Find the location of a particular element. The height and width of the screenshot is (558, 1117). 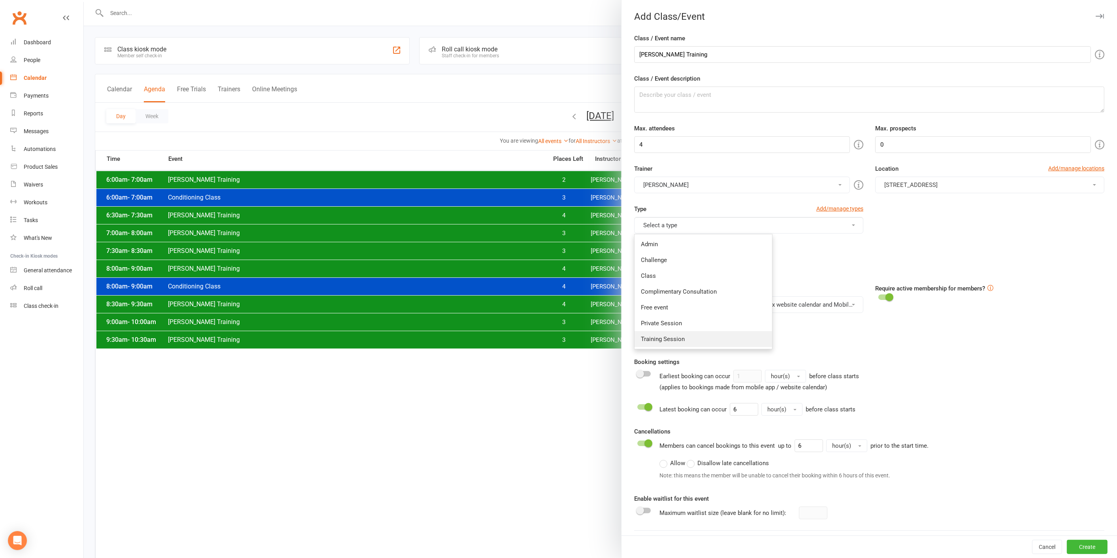

div: People is located at coordinates (32, 60).